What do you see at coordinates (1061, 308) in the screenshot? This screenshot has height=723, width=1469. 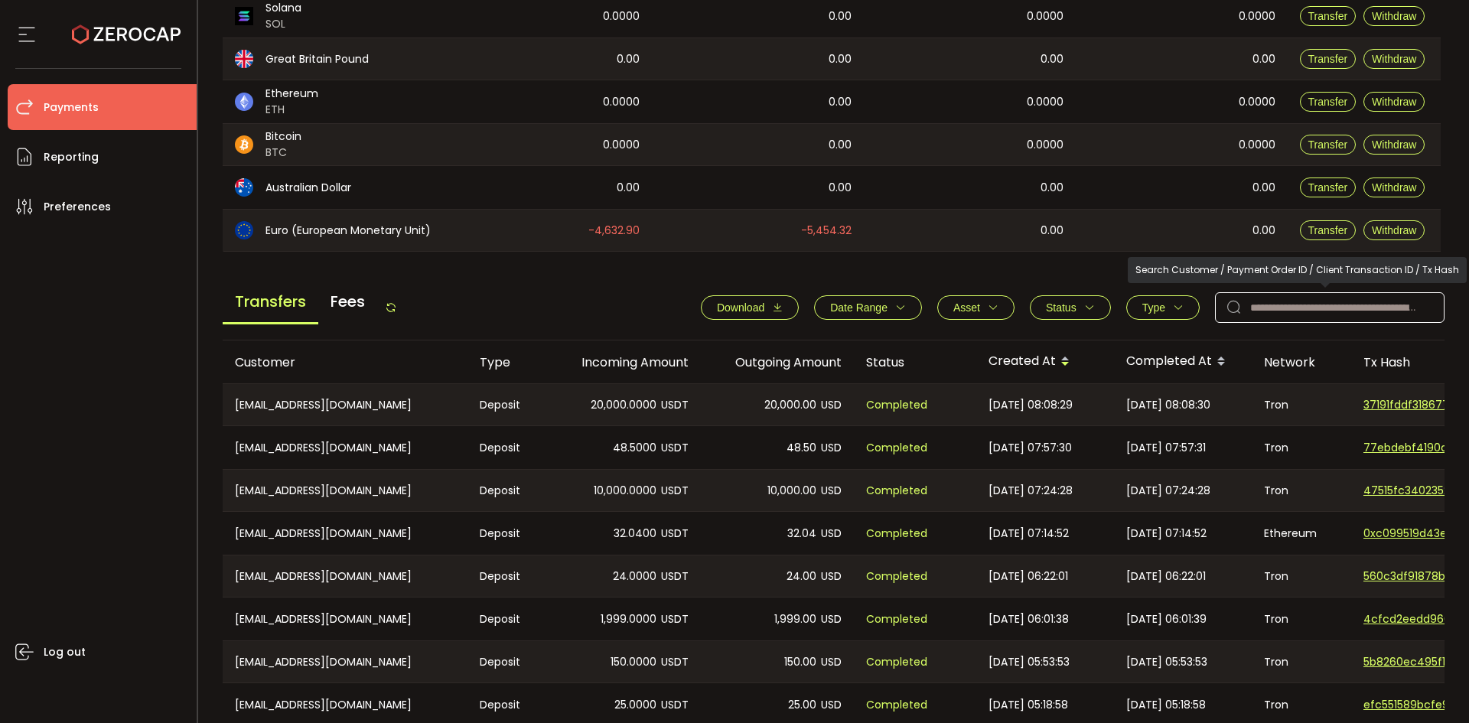 I see `span: Status` at bounding box center [1061, 308].